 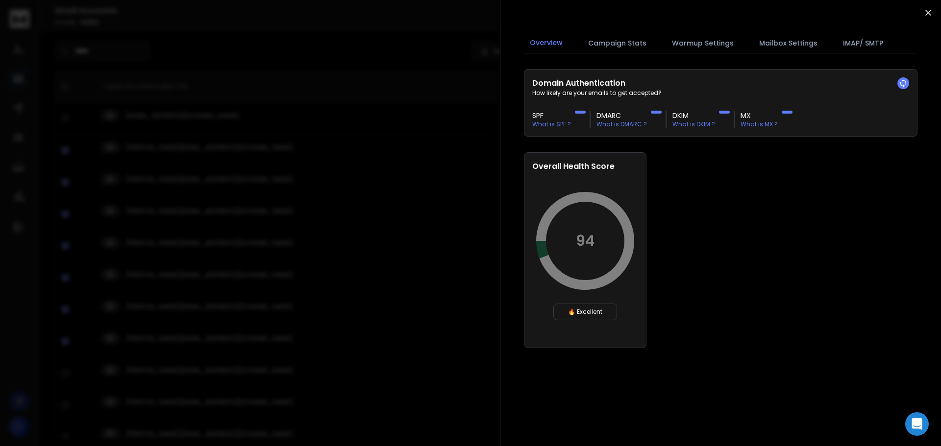 What do you see at coordinates (720, 93) in the screenshot?
I see `p: How likely are your emails to get accepted?` at bounding box center [720, 93].